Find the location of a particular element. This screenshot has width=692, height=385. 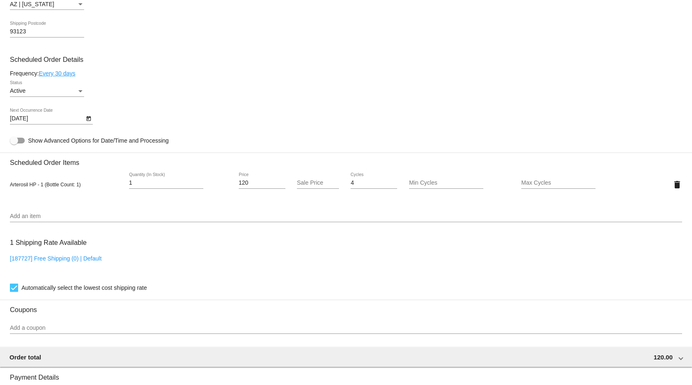

button: Open calendar is located at coordinates (88, 118).